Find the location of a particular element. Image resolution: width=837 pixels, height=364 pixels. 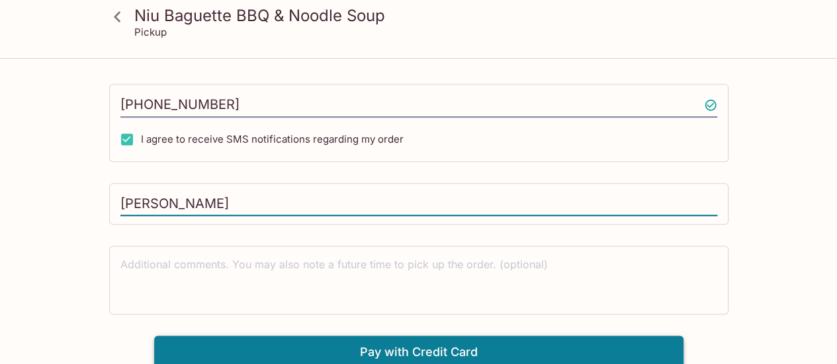

p: Pickup is located at coordinates (150, 32).